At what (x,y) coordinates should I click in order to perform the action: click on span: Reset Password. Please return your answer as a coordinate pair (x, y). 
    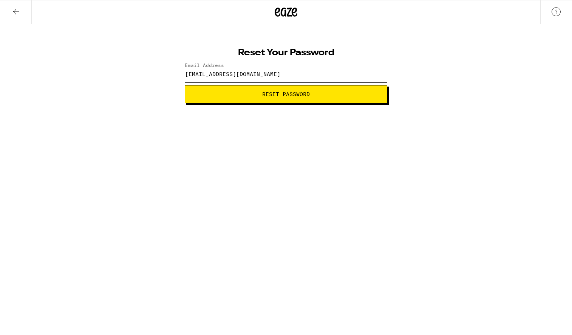
    Looking at the image, I should click on (286, 94).